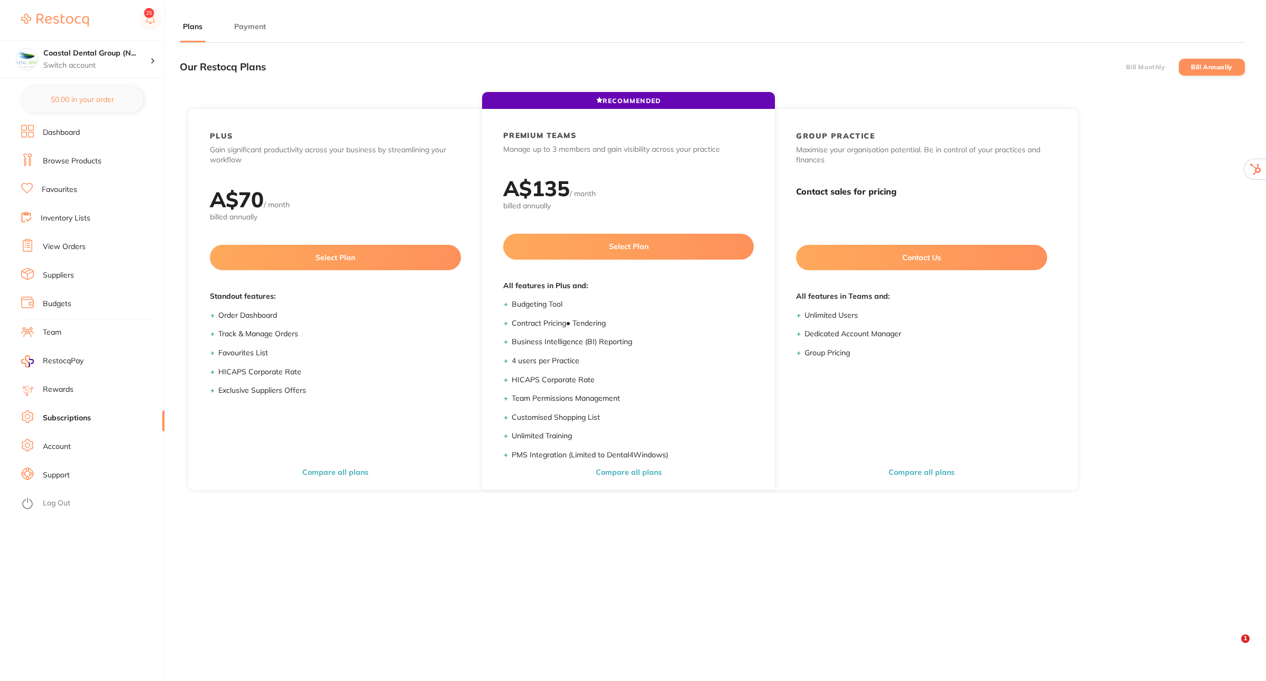 The width and height of the screenshot is (1266, 681). I want to click on li: 4 users per Practice, so click(633, 361).